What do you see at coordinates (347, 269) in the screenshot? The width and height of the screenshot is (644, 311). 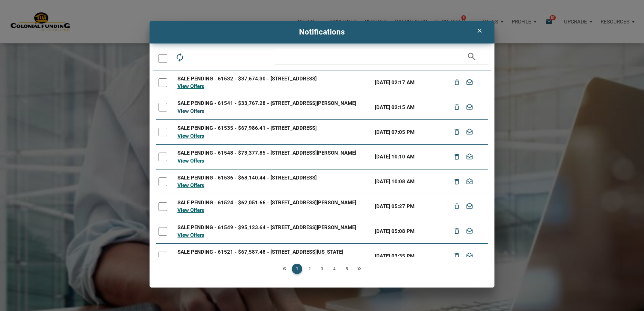 I see `a: 5` at bounding box center [347, 269].